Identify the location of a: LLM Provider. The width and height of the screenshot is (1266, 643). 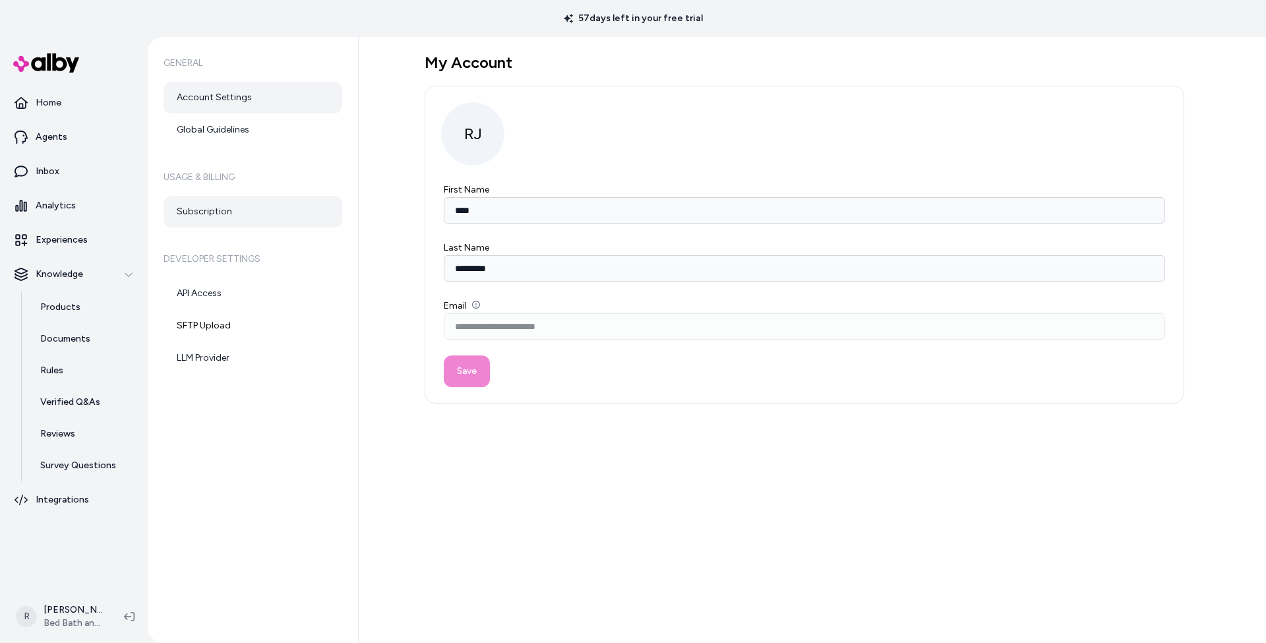
(253, 358).